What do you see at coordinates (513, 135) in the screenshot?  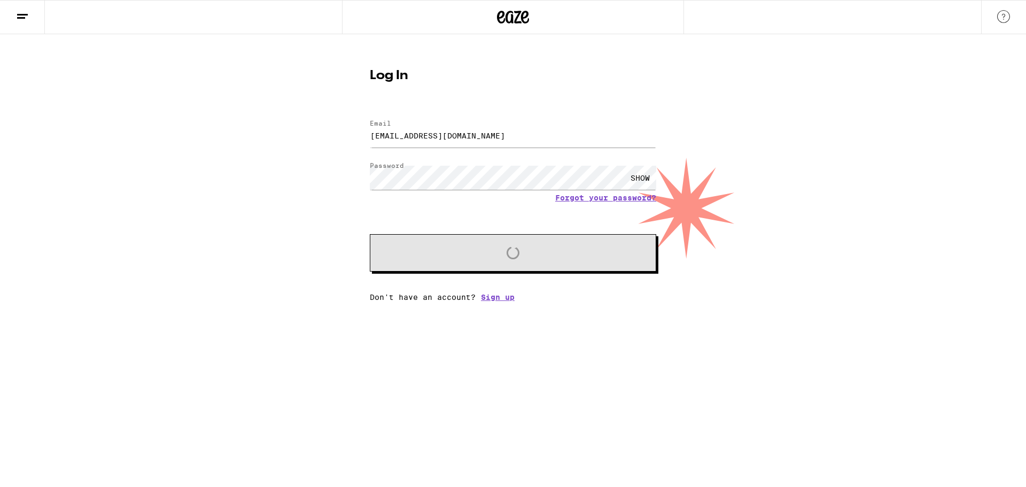 I see `input: Email` at bounding box center [513, 135].